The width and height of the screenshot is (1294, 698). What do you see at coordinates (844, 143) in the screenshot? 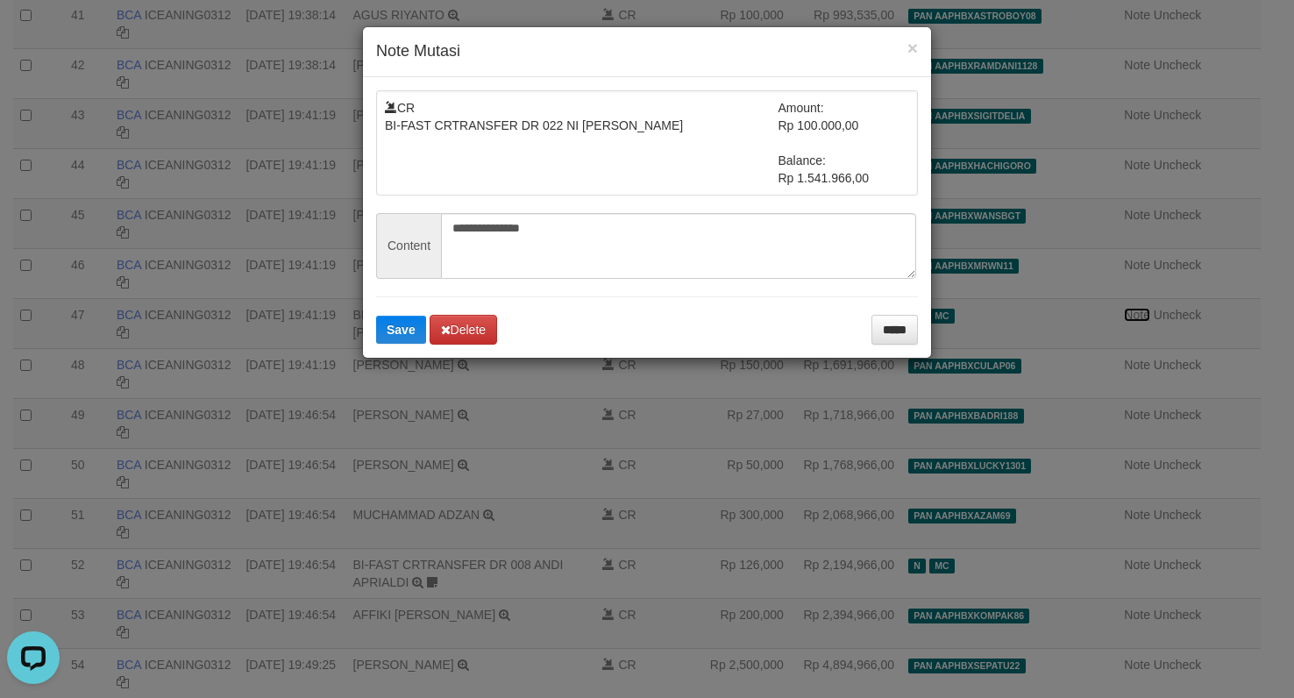
I see `td: Amount: Rp 100.000,00 Balance: Rp 1.541.966,00` at bounding box center [844, 143].